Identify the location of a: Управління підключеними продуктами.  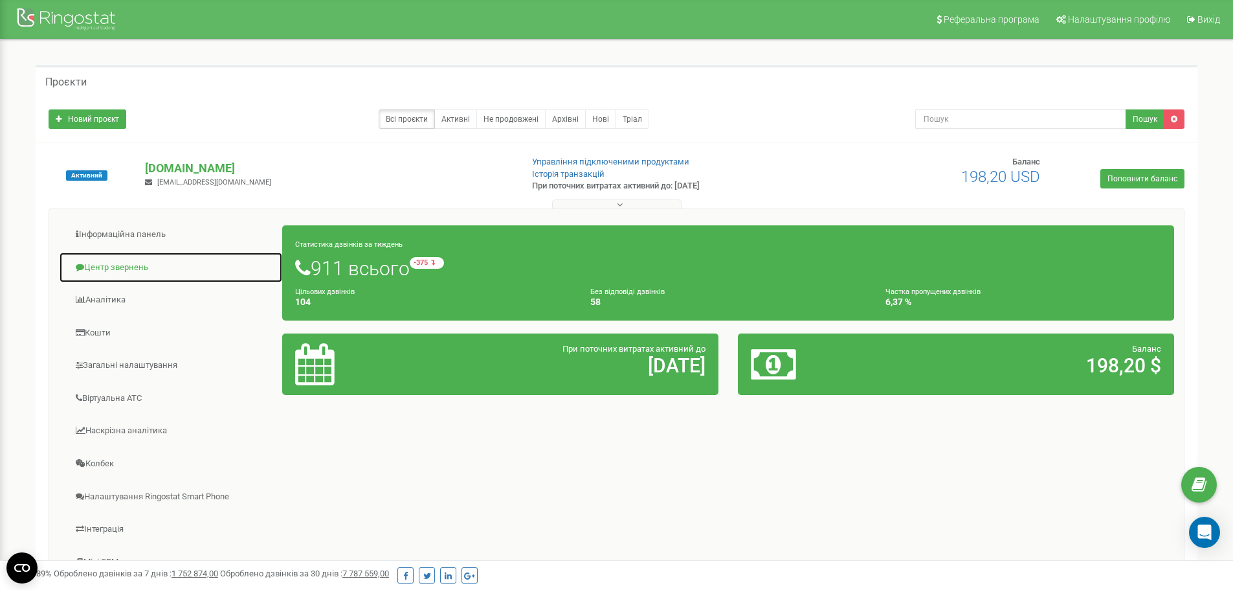
(610, 161).